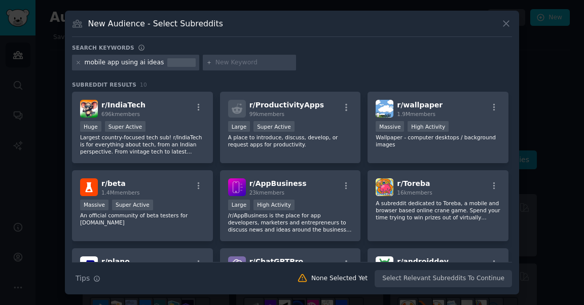 The image size is (584, 305). Describe the element at coordinates (278, 183) in the screenshot. I see `span: r/ AppBusiness` at that location.